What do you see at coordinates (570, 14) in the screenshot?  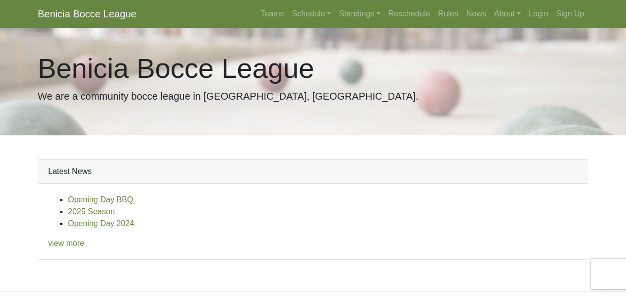 I see `a: Sign Up` at bounding box center [570, 14].